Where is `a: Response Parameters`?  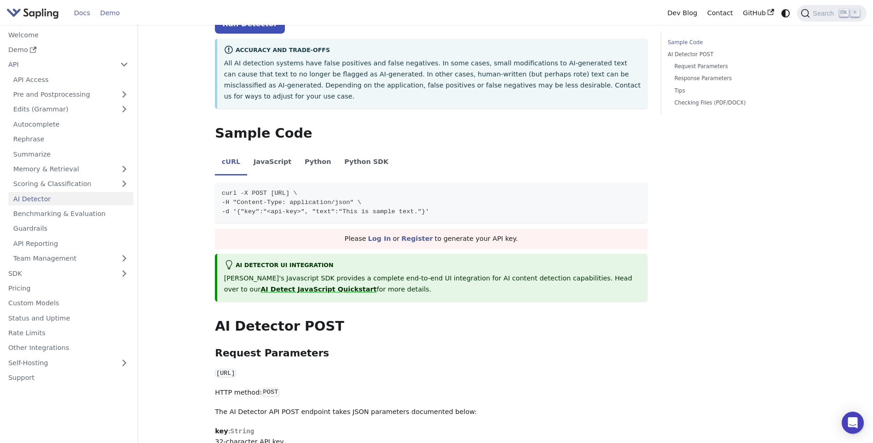 a: Response Parameters is located at coordinates (732, 78).